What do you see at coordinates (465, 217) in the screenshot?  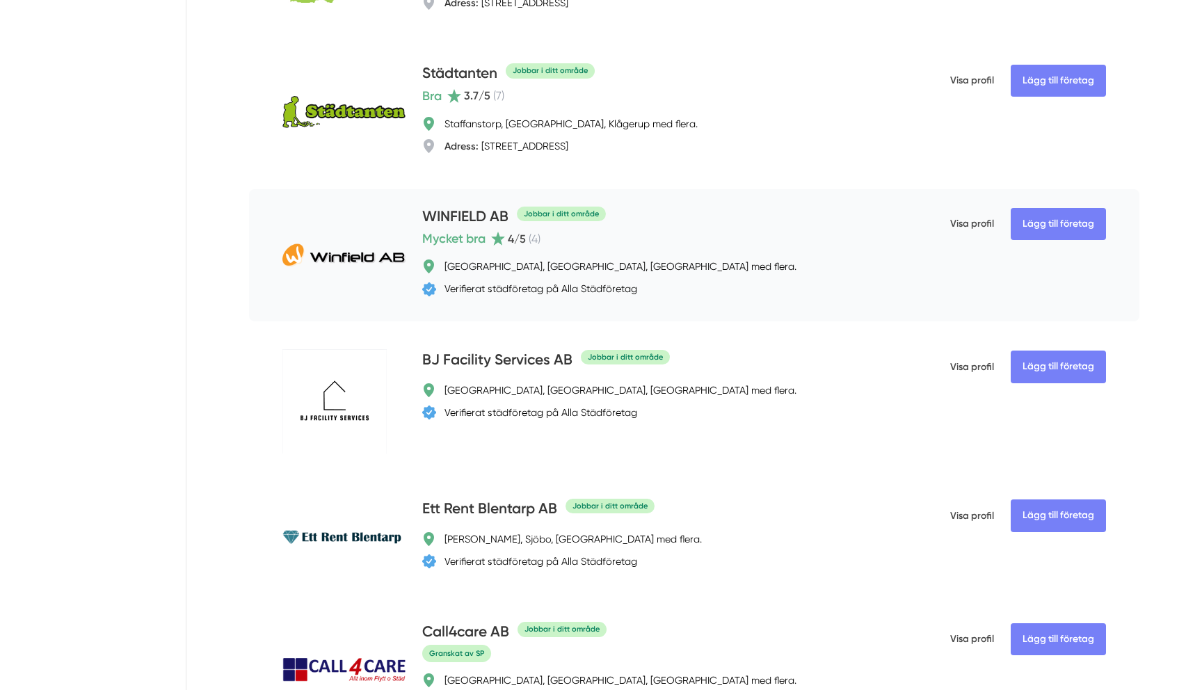 I see `h4: WINFIELD AB` at bounding box center [465, 217].